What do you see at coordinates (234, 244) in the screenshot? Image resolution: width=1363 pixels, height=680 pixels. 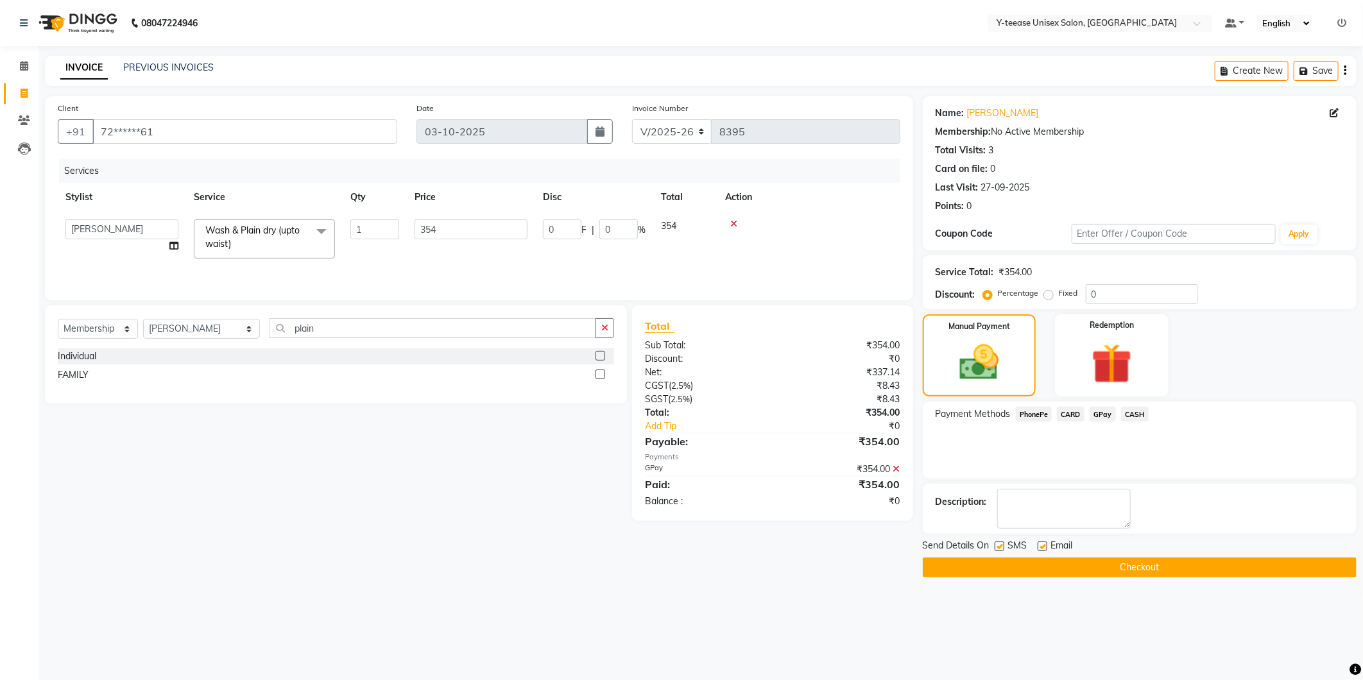 I see `a: x` at bounding box center [234, 244].